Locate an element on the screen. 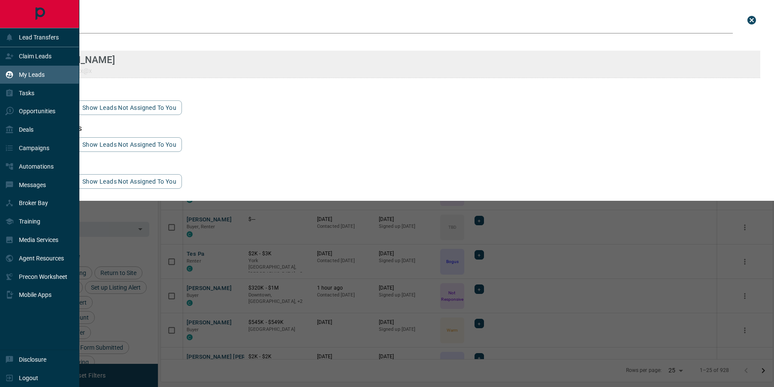  h3: name matches is located at coordinates (397, 42).